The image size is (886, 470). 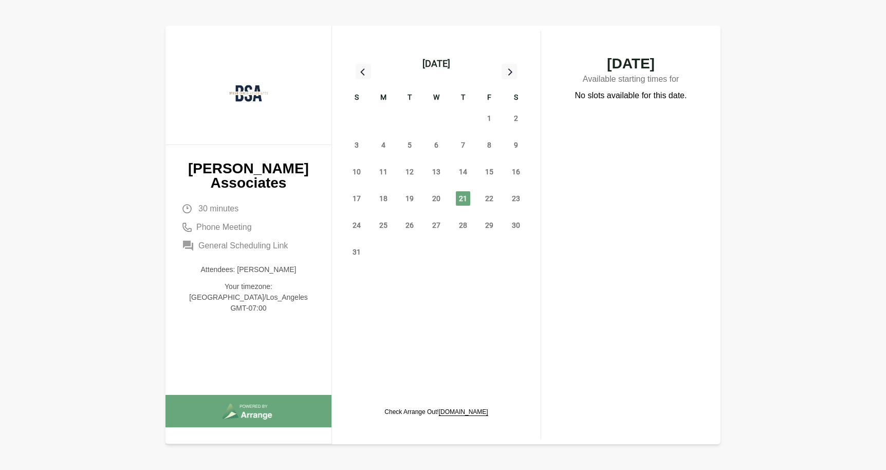 I want to click on div: F, so click(x=490, y=98).